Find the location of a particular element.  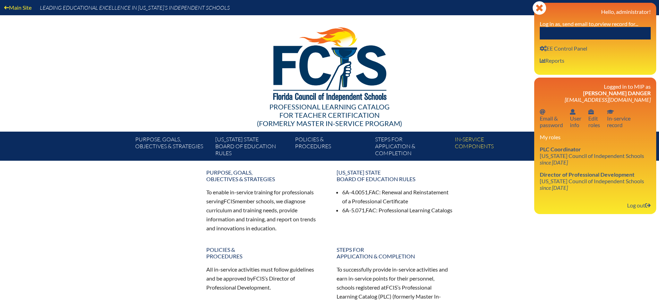

span: PLC is located at coordinates (385, 296).